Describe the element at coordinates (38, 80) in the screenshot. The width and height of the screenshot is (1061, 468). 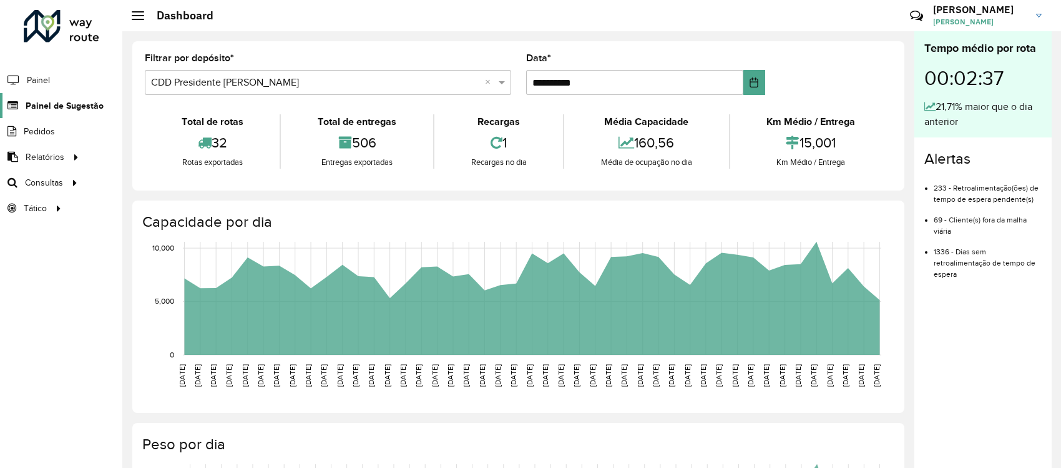
I see `span: Painel` at that location.